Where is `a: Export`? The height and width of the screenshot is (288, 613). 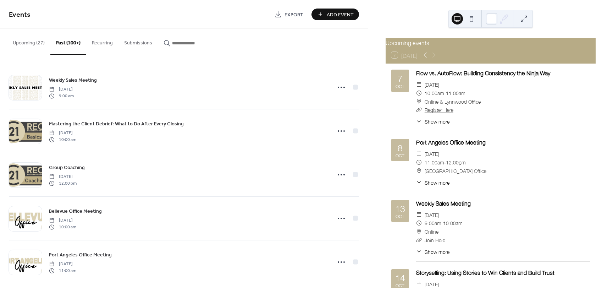 a: Export is located at coordinates (289, 14).